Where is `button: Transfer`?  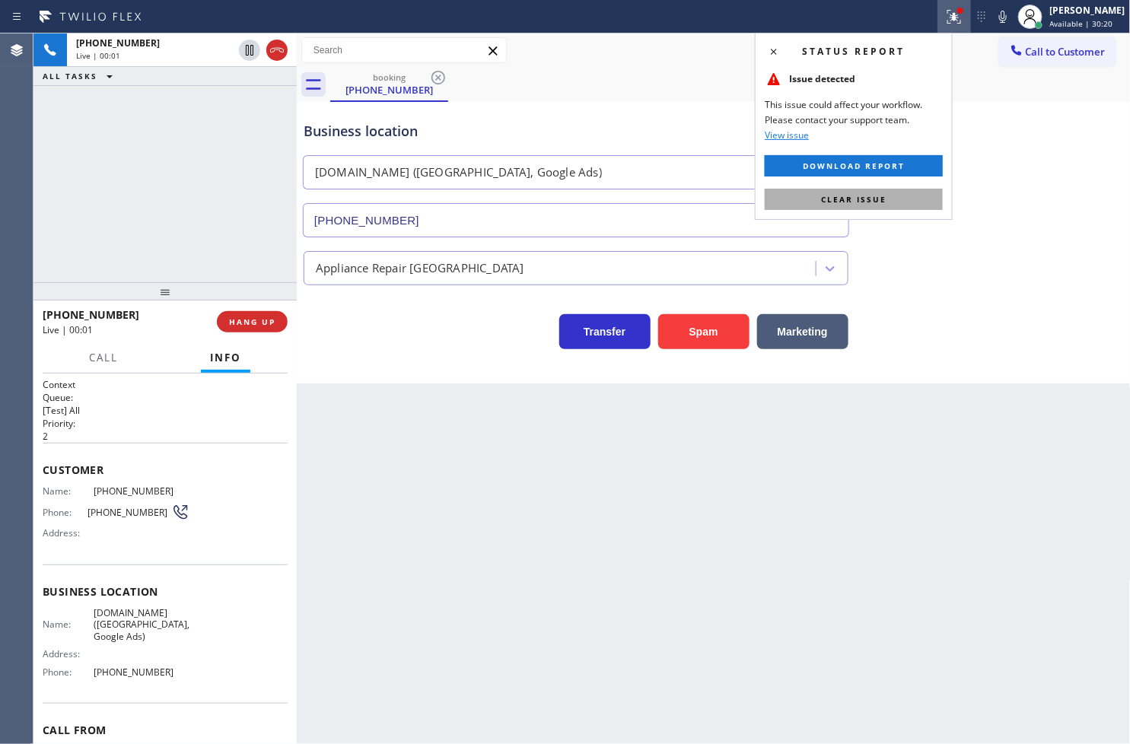
button: Transfer is located at coordinates (605, 332).